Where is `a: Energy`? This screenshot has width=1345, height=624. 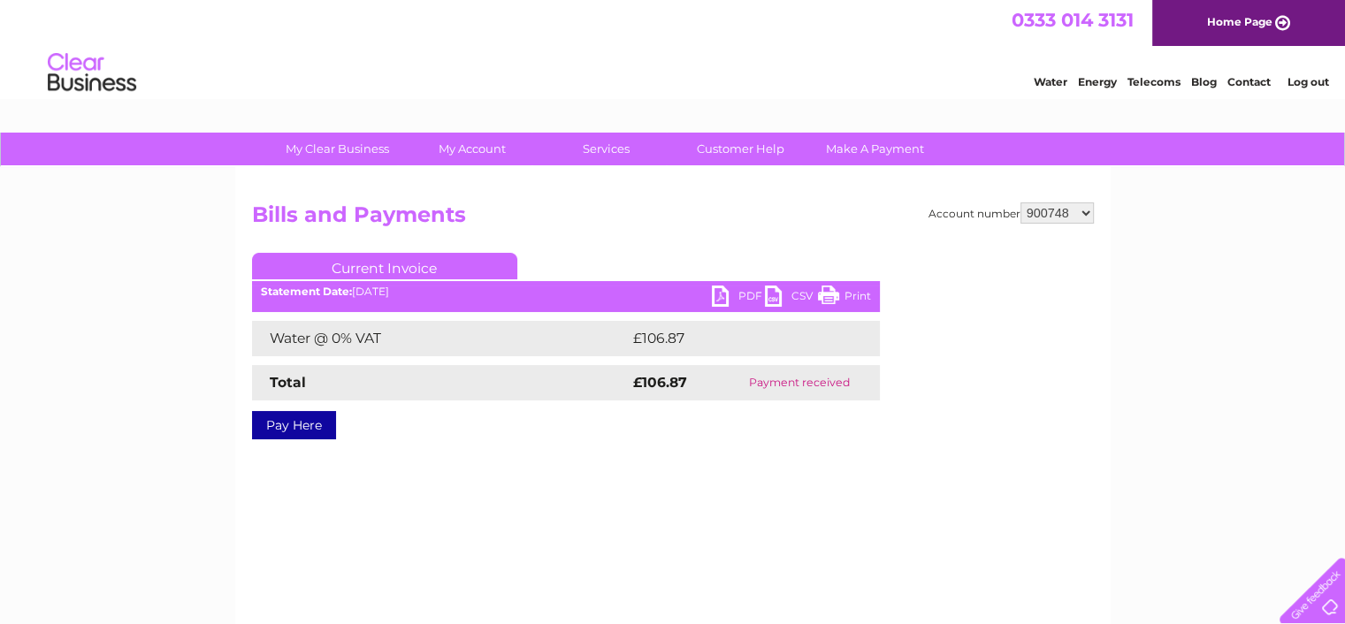 a: Energy is located at coordinates (1098, 81).